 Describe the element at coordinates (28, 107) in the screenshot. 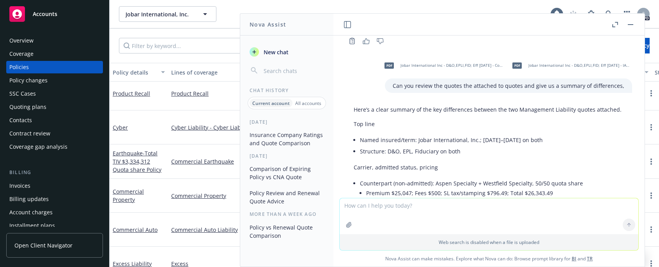

I see `div: Quoting plans` at that location.